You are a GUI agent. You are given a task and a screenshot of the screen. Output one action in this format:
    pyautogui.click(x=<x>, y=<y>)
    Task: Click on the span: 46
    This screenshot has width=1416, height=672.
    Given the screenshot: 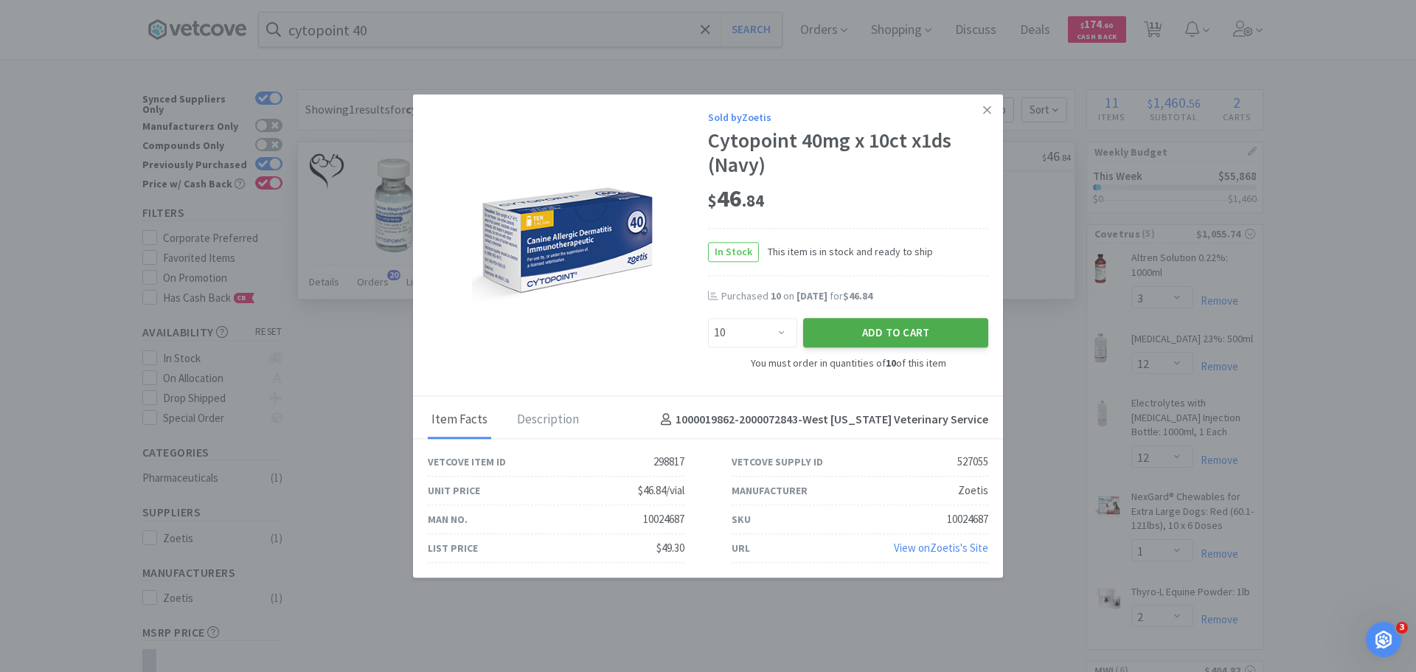 What is the action you would take?
    pyautogui.click(x=736, y=198)
    